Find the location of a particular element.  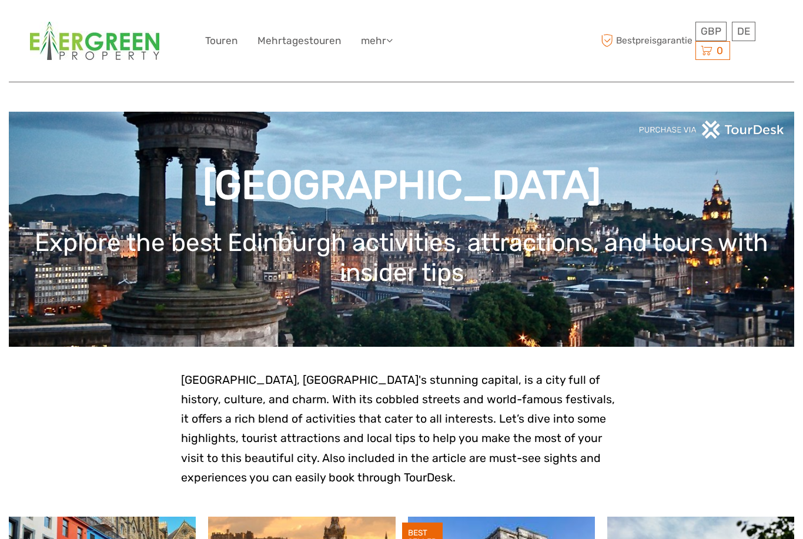

span: Bestpreisgarantie is located at coordinates (645, 41).